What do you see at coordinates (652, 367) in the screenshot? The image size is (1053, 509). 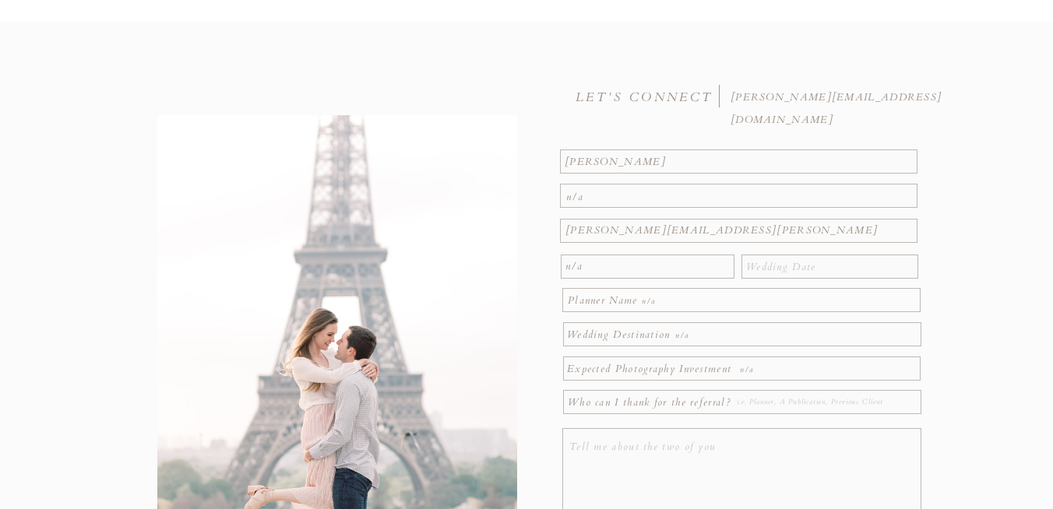 I see `p: Expected Photography Investment` at bounding box center [652, 367].